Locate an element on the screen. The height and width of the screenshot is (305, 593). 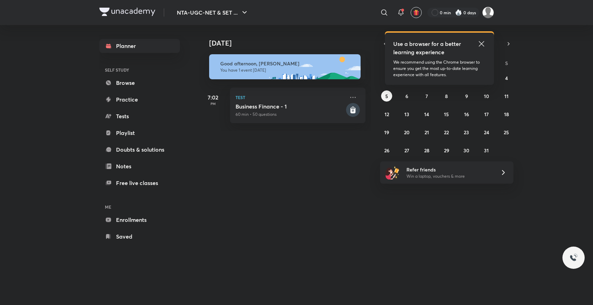
button: October 9, 2025 is located at coordinates (467, 96).